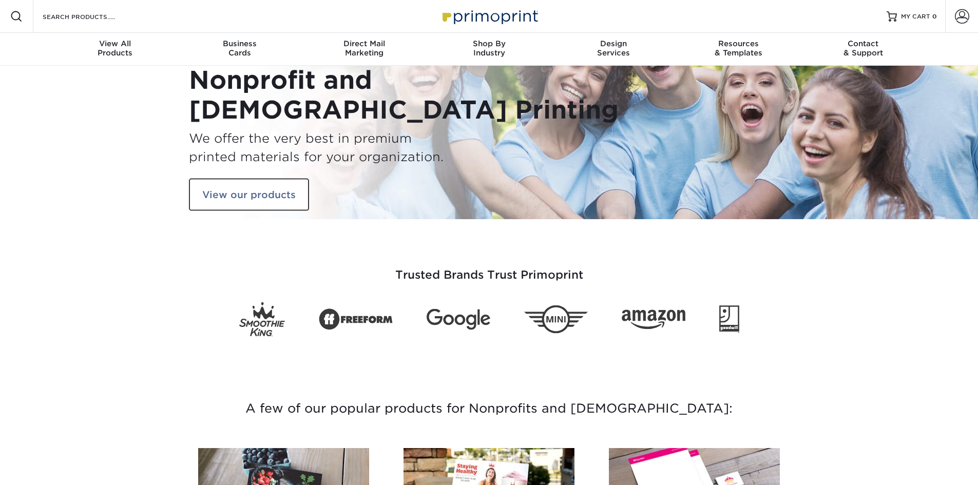 This screenshot has height=485, width=978. I want to click on img: Mini, so click(556, 319).